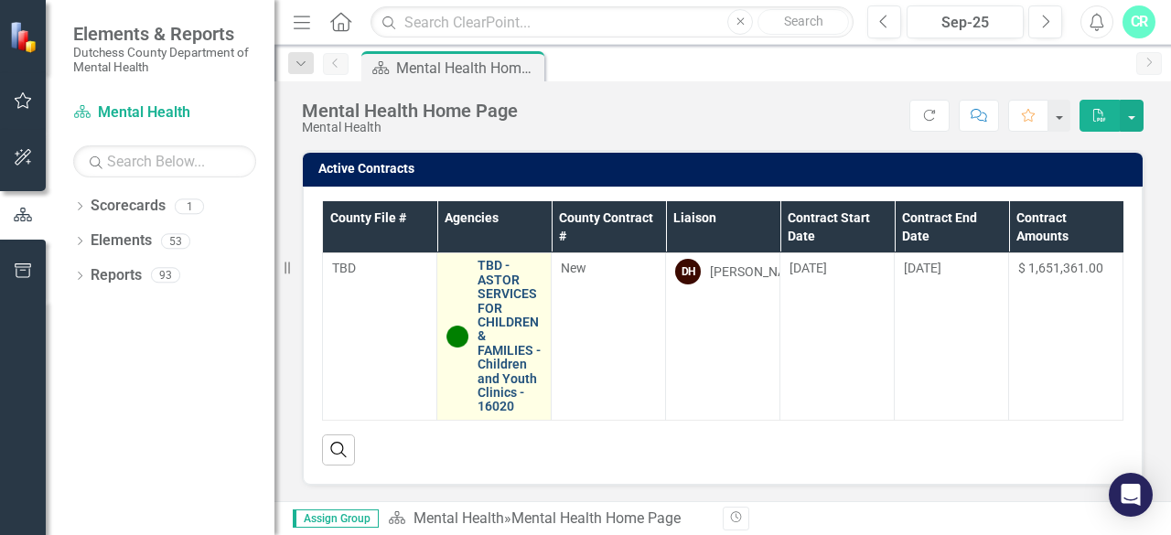 The width and height of the screenshot is (1171, 535). Describe the element at coordinates (116, 275) in the screenshot. I see `a: Reports` at that location.